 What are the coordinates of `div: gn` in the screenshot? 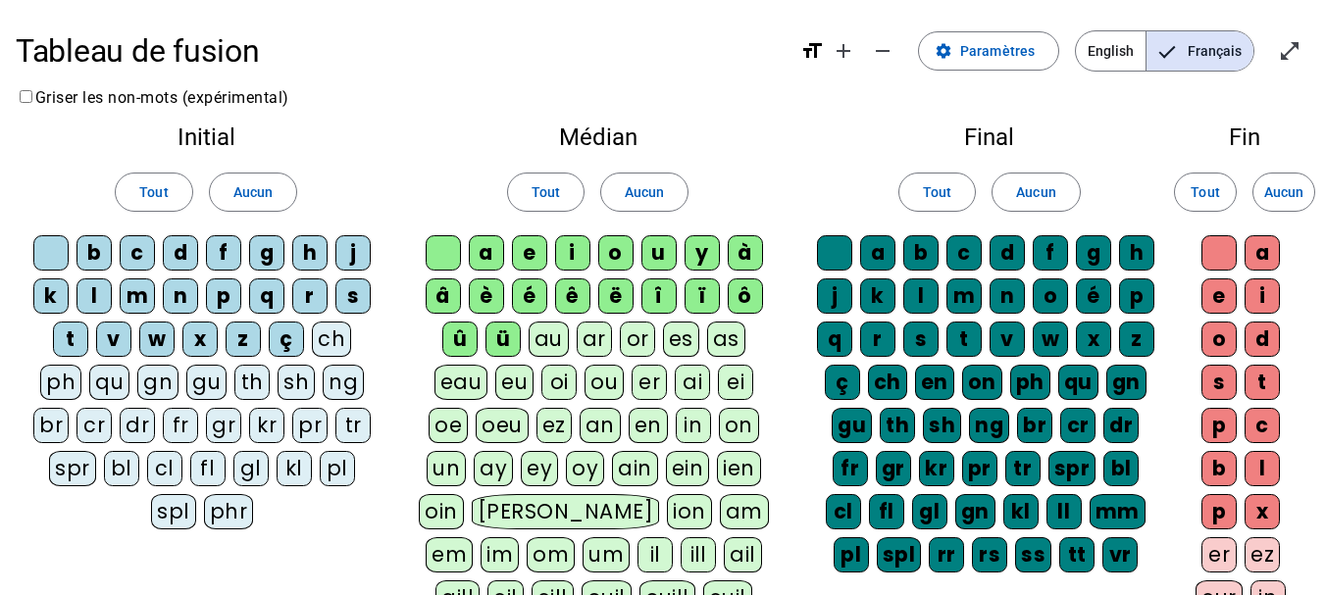 It's located at (1126, 382).